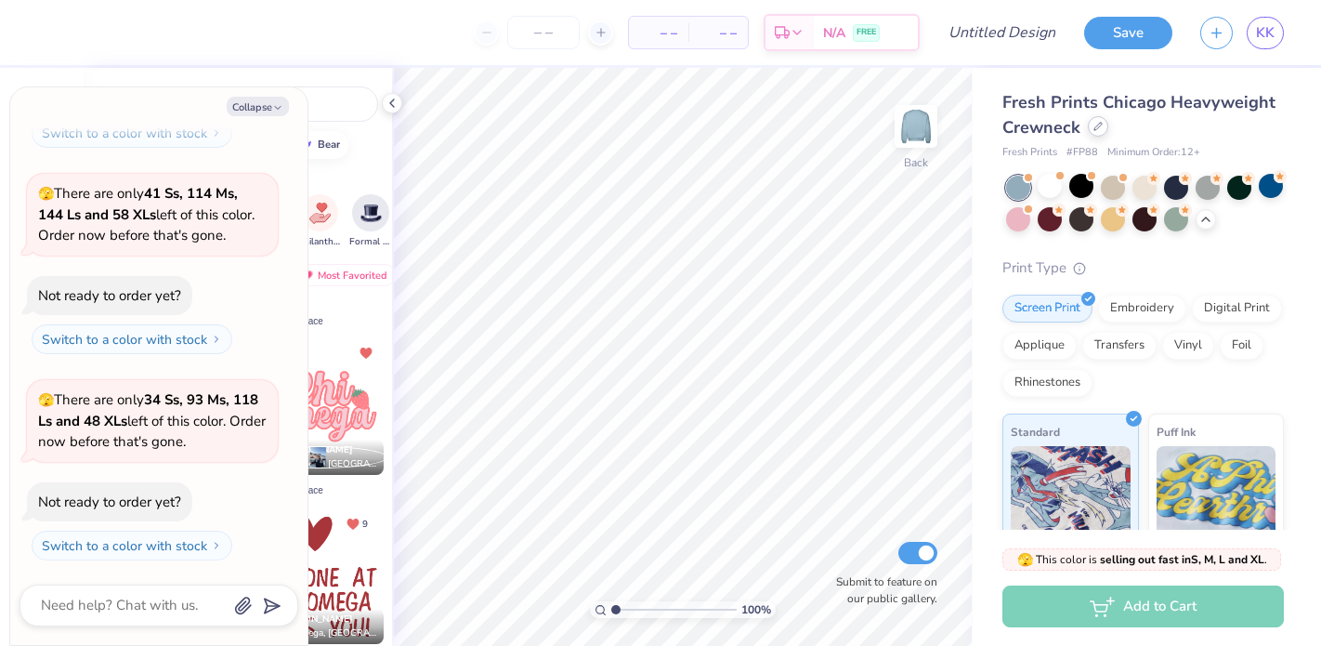  Describe the element at coordinates (1265, 33) in the screenshot. I see `span: KK` at that location.